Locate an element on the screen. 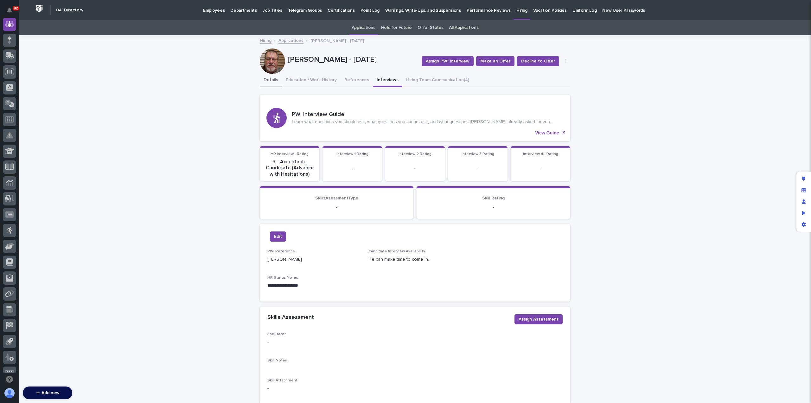 This screenshot has height=403, width=811. span: HR Interview - Rating is located at coordinates (290, 154).